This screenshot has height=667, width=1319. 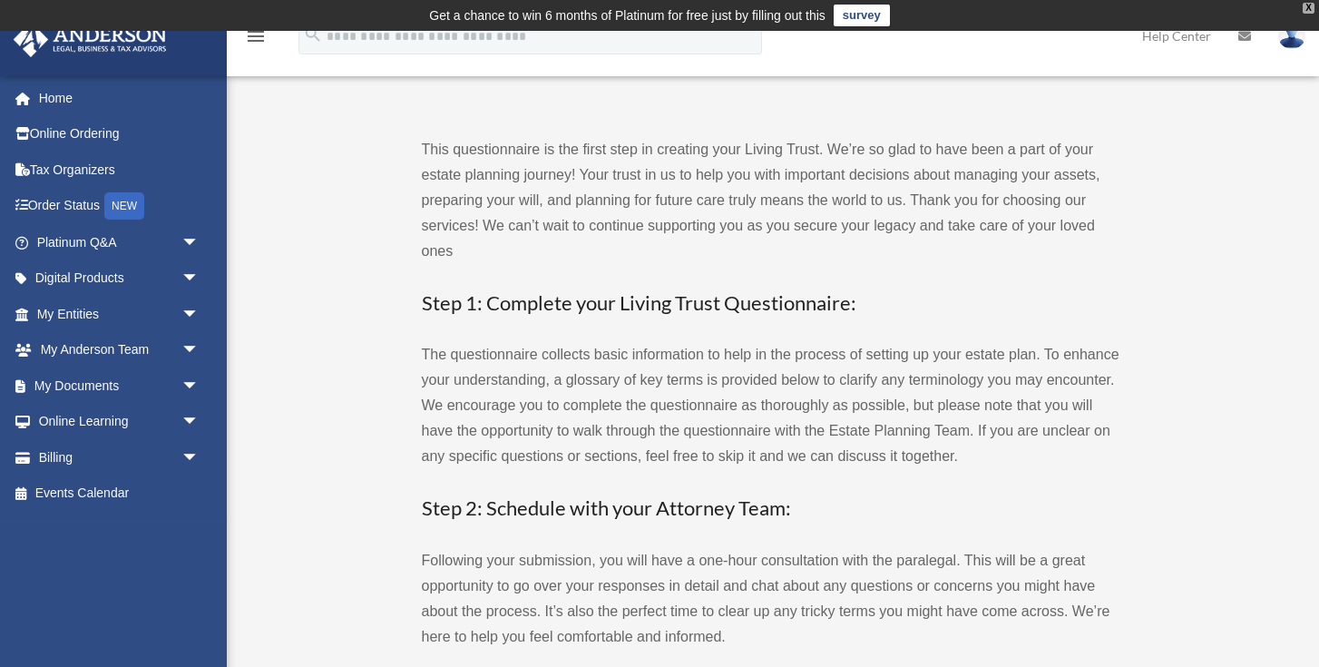 What do you see at coordinates (120, 98) in the screenshot?
I see `a: Home` at bounding box center [120, 98].